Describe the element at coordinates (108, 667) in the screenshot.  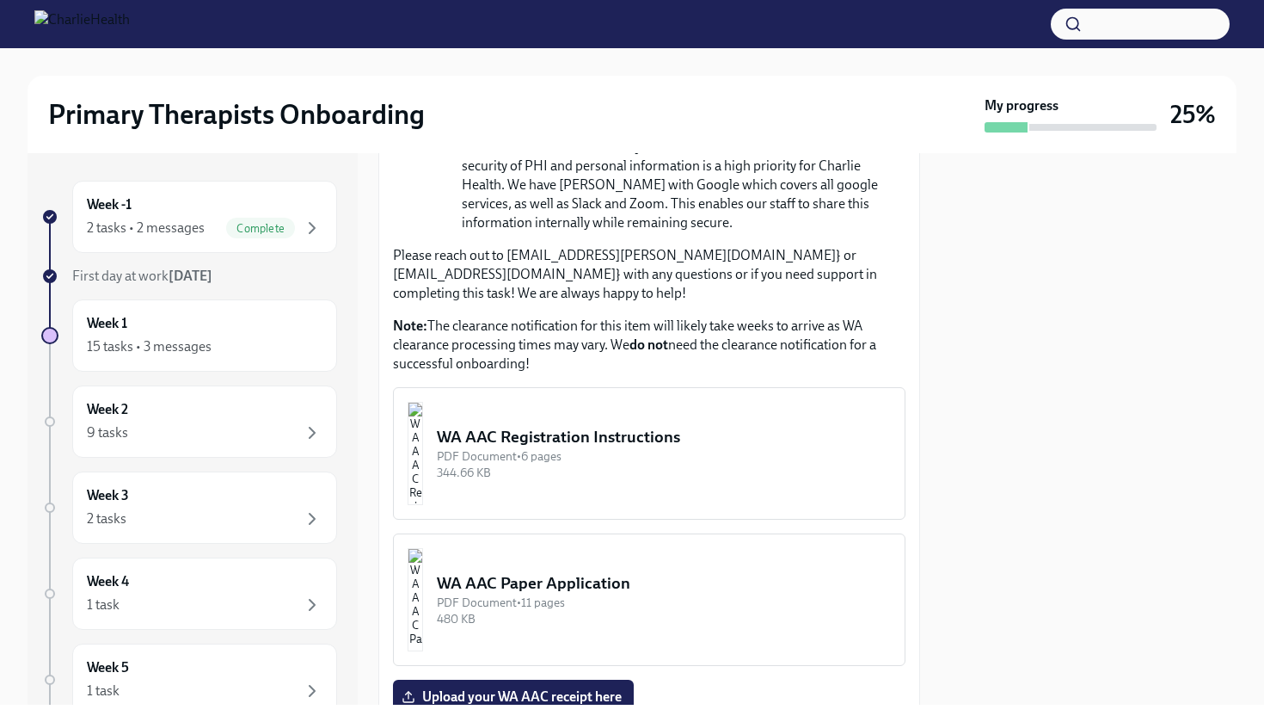
I see `h6: Week 5` at that location.